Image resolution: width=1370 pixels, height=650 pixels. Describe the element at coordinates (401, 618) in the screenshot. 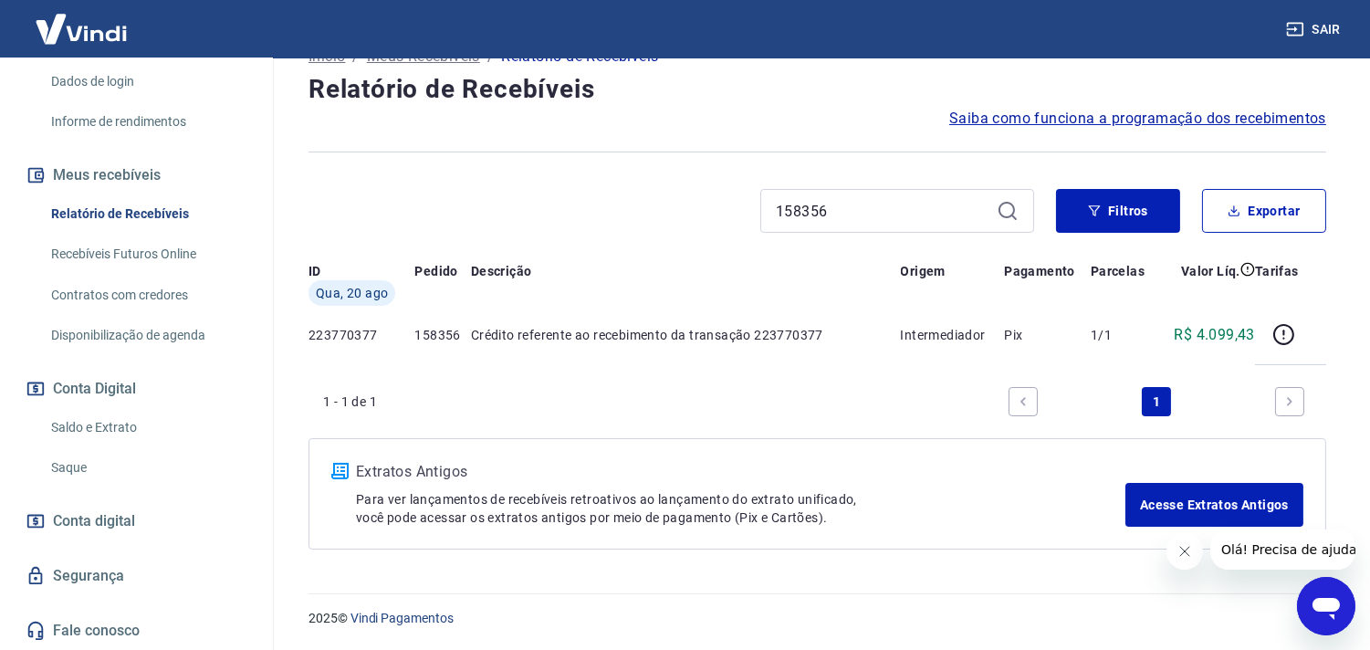

I see `a: Vindi Pagamentos` at that location.